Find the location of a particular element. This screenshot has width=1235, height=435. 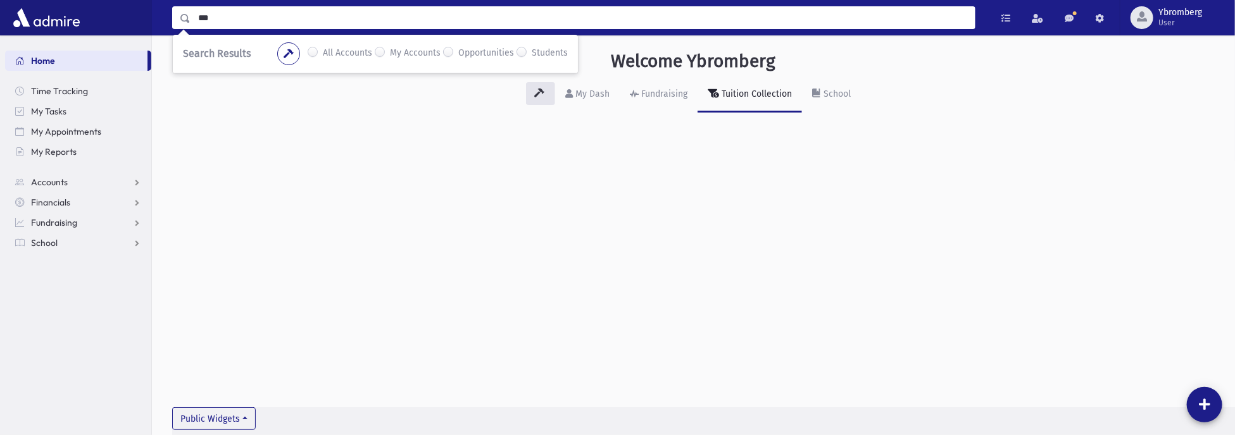

span: Fundraising is located at coordinates (54, 223).